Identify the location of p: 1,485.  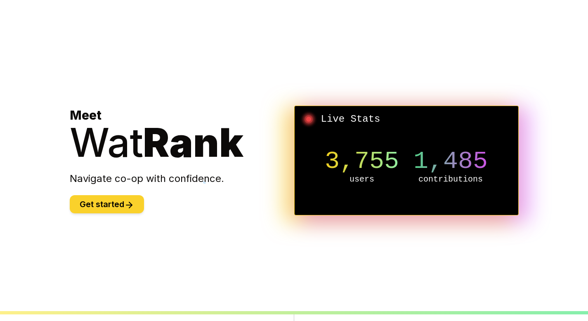
(450, 161).